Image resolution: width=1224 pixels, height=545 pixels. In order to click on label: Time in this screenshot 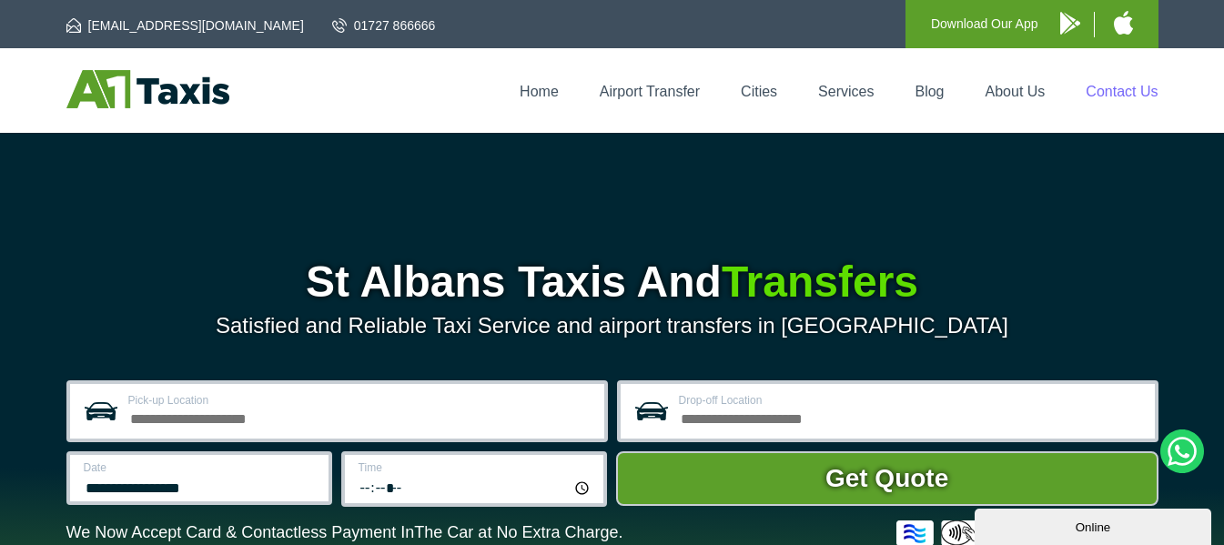, I will do `click(475, 468)`.